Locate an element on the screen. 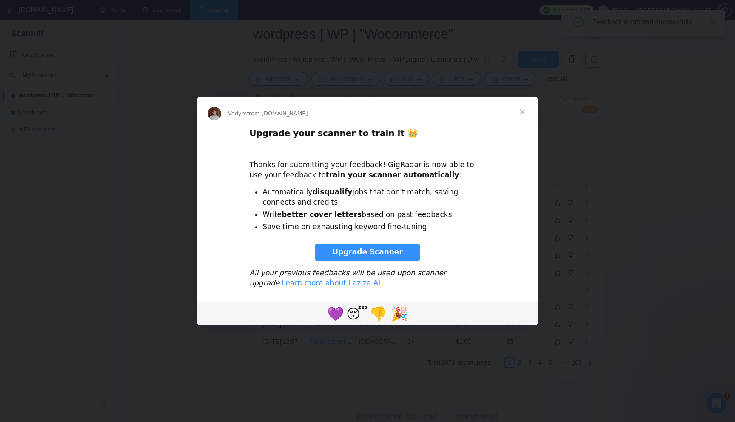  span: purple heart reaction is located at coordinates (336, 313).